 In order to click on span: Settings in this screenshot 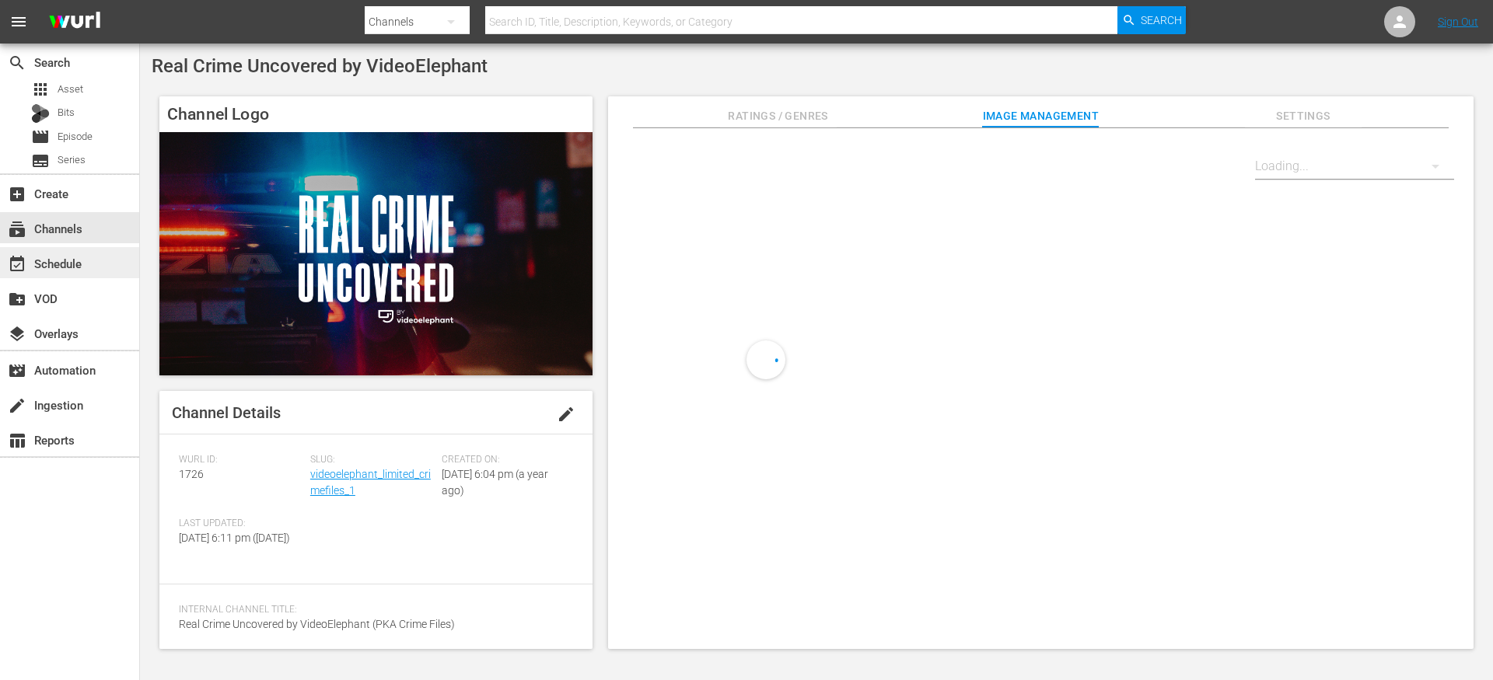, I will do `click(1303, 116)`.